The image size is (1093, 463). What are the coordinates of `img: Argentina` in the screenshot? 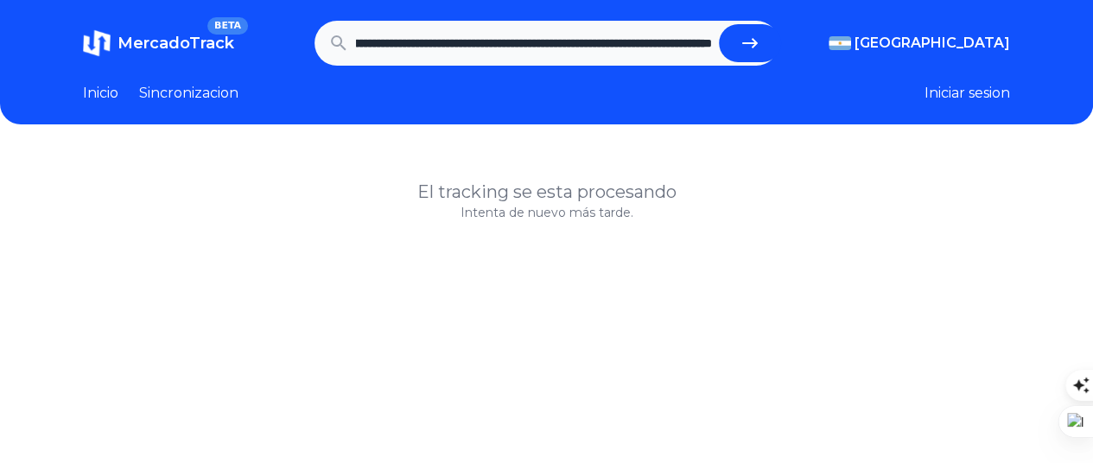 It's located at (840, 43).